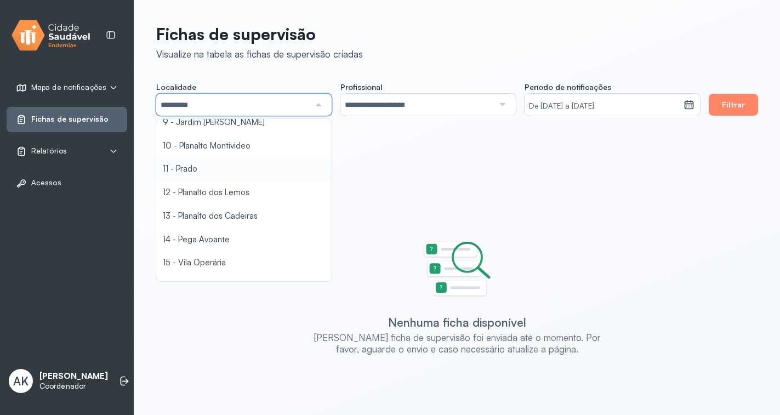 The height and width of the screenshot is (415, 780). What do you see at coordinates (361, 87) in the screenshot?
I see `span: Profissional` at bounding box center [361, 87].